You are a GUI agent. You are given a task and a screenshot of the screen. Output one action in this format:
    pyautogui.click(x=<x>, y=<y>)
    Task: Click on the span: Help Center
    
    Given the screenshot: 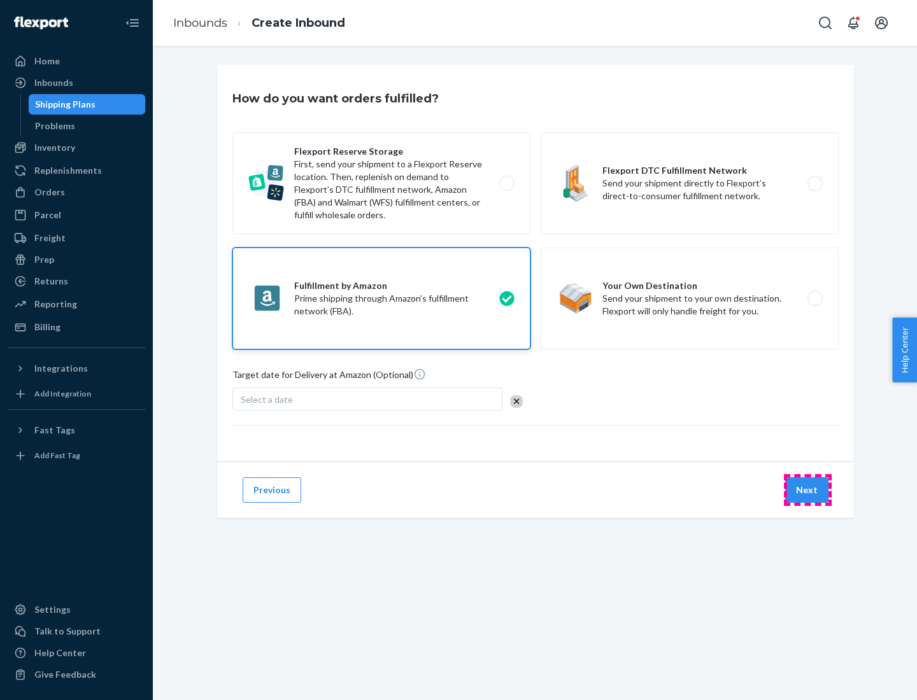 What is the action you would take?
    pyautogui.click(x=904, y=350)
    